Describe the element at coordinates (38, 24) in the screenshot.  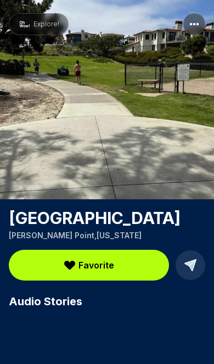
I see `button: Go to homepage` at that location.